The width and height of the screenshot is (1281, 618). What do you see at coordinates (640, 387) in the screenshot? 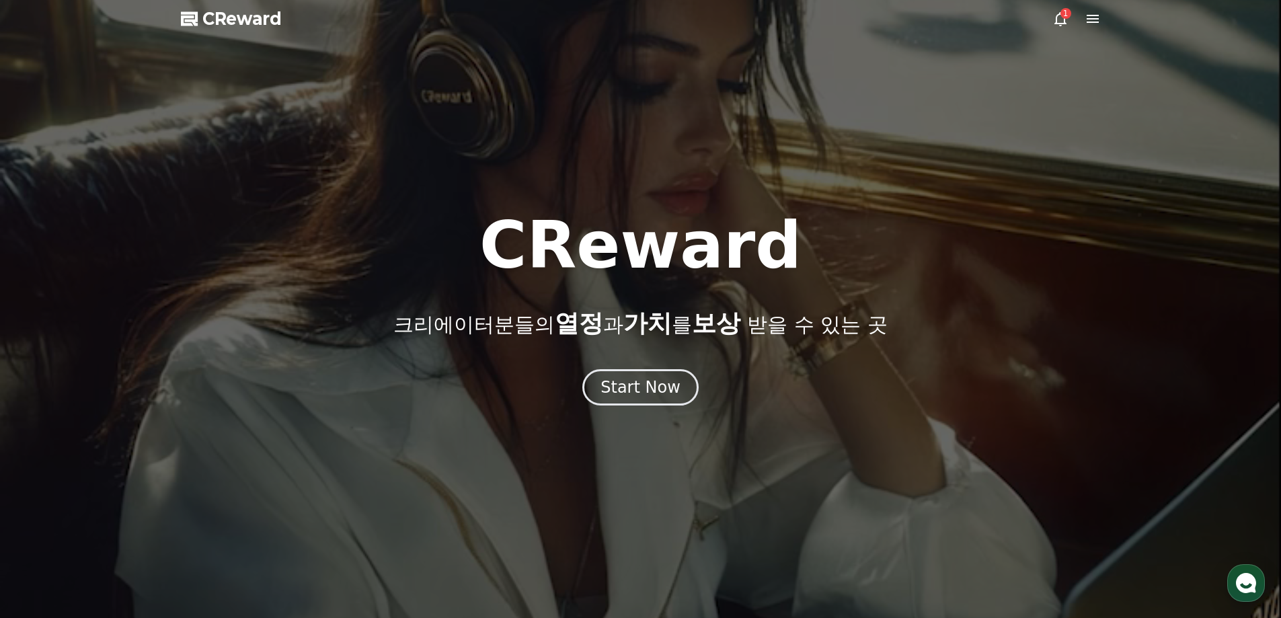
I see `button: Start Now` at bounding box center [640, 387].